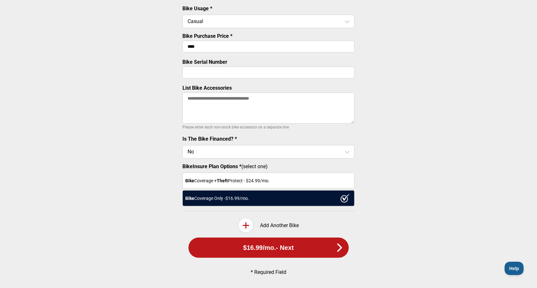  Describe the element at coordinates (269, 248) in the screenshot. I see `span: /mo.` at that location.